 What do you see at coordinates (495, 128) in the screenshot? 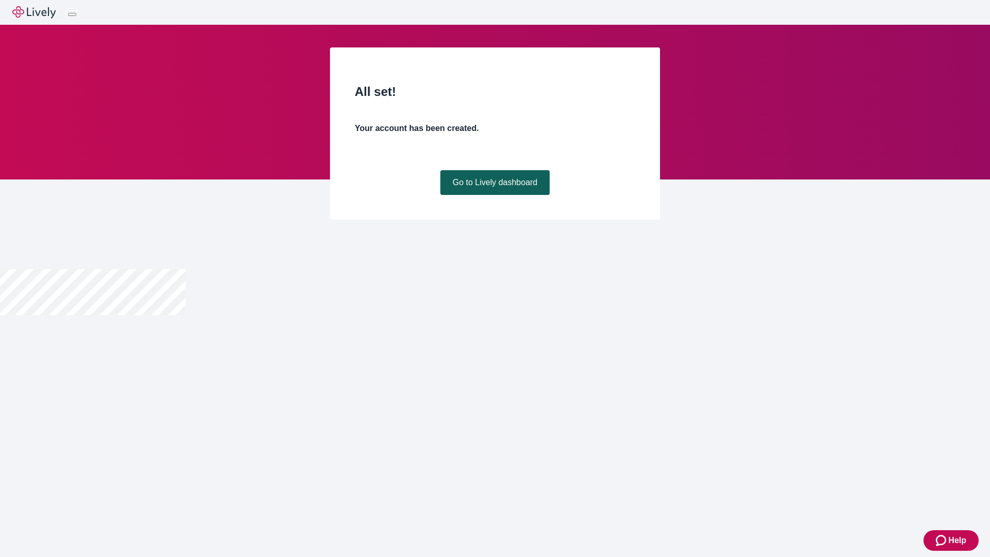
I see `h4: Your account has been created.` at bounding box center [495, 128].